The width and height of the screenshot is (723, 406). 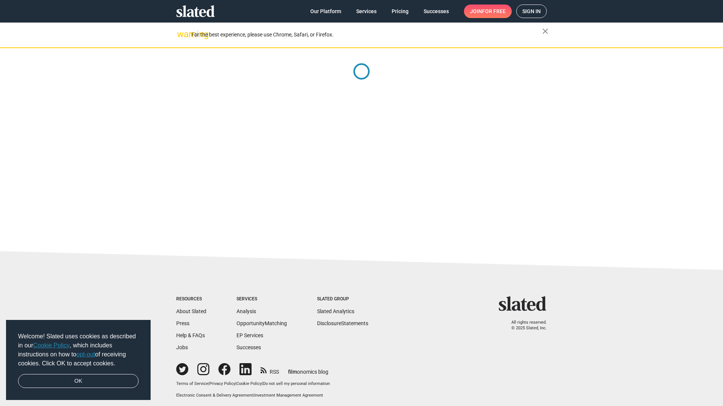 What do you see at coordinates (269, 370) in the screenshot?
I see `a: RSS` at bounding box center [269, 370].